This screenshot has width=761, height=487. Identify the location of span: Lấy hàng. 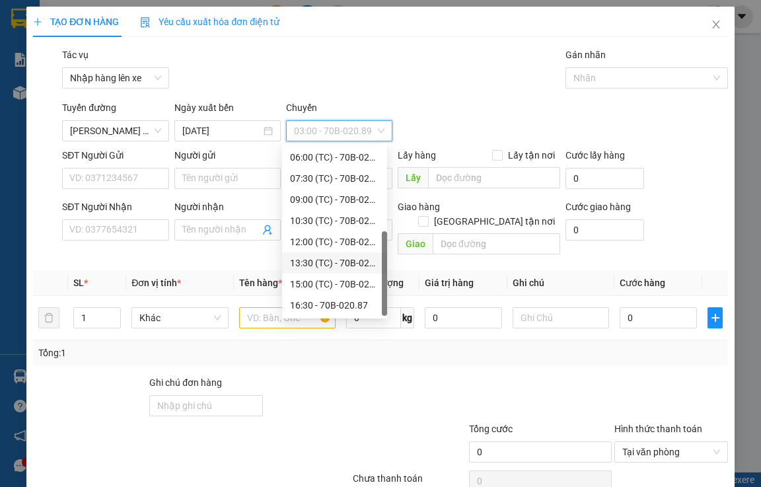
(417, 155).